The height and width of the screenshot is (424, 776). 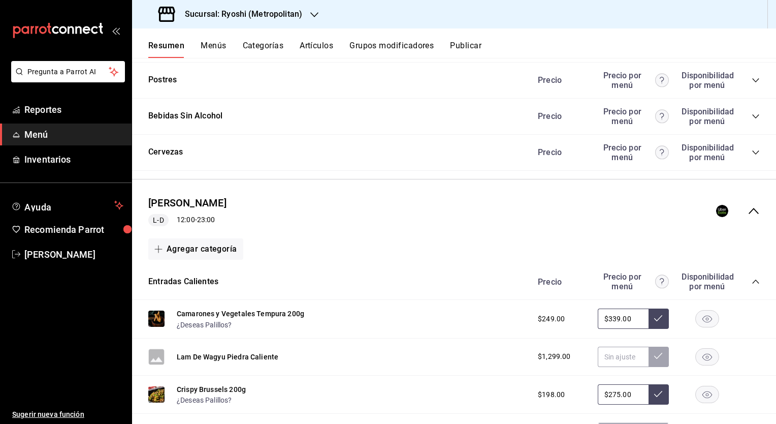 What do you see at coordinates (162, 80) in the screenshot?
I see `button: Postres` at bounding box center [162, 80].